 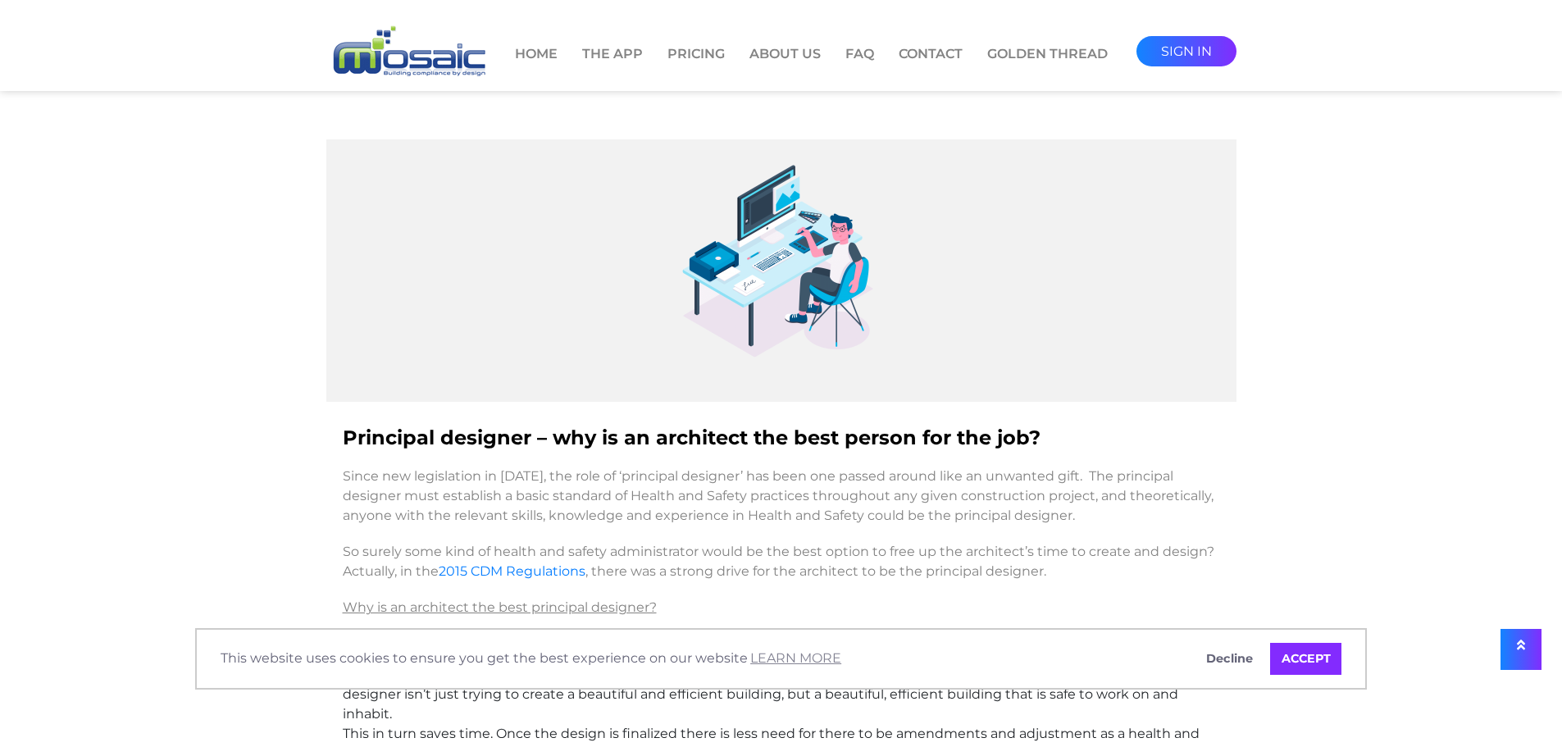 What do you see at coordinates (781, 438) in the screenshot?
I see `h4: Principal designer – why is an architect the best person for the job?` at bounding box center [781, 438].